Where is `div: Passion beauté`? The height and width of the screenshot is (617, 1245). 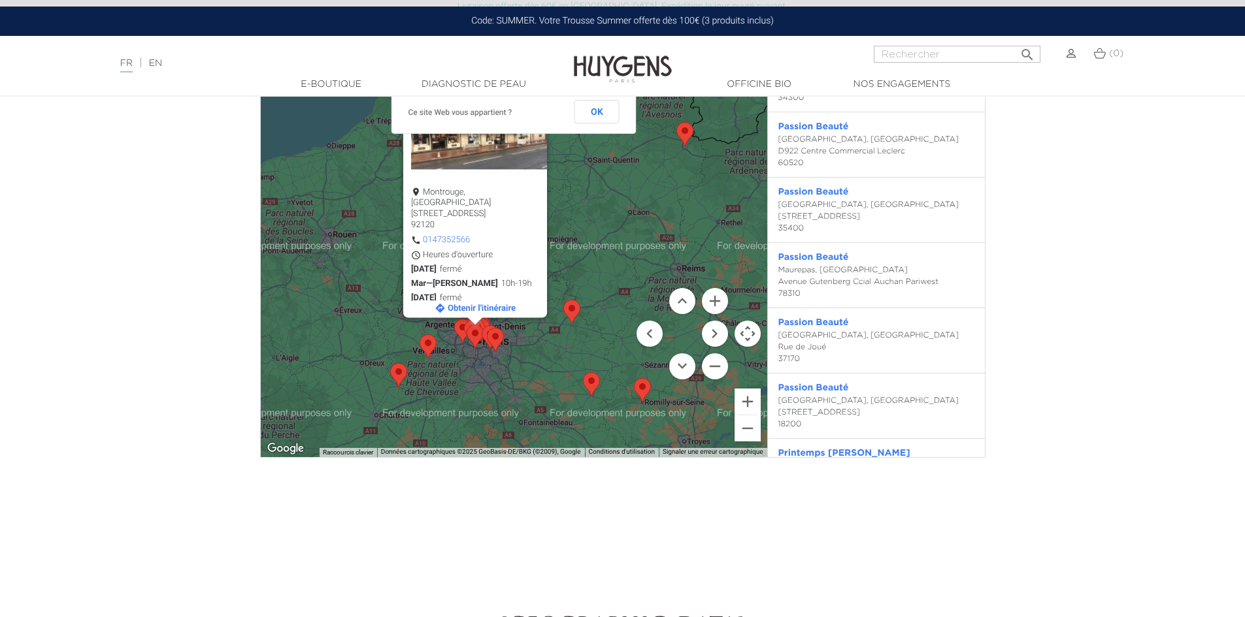 div: Passion beauté is located at coordinates (399, 375).